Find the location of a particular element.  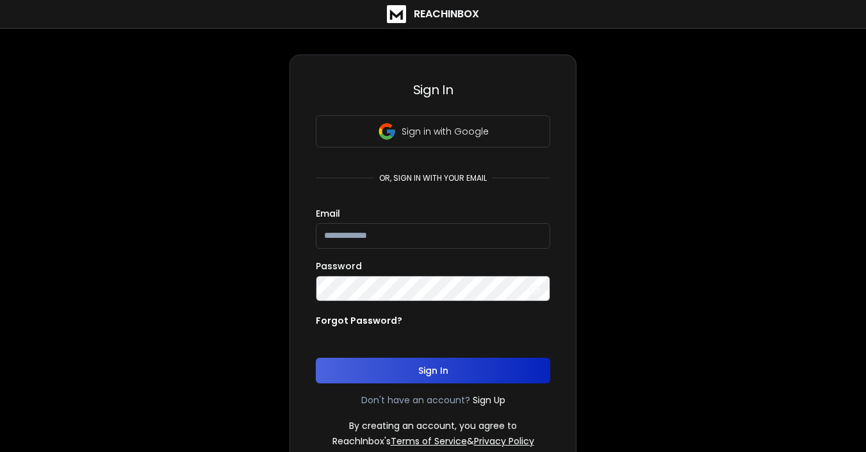

a: Privacy Policy is located at coordinates (504, 441).